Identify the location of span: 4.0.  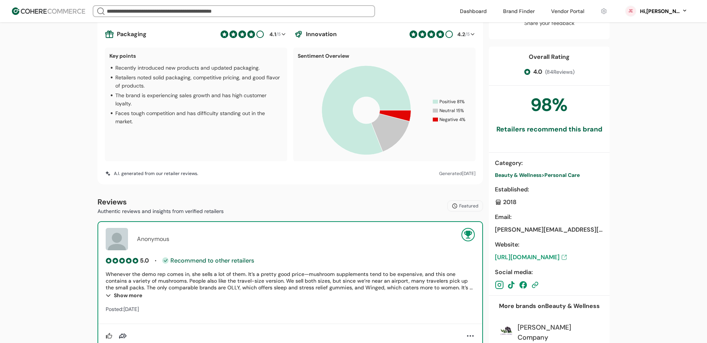
(538, 72).